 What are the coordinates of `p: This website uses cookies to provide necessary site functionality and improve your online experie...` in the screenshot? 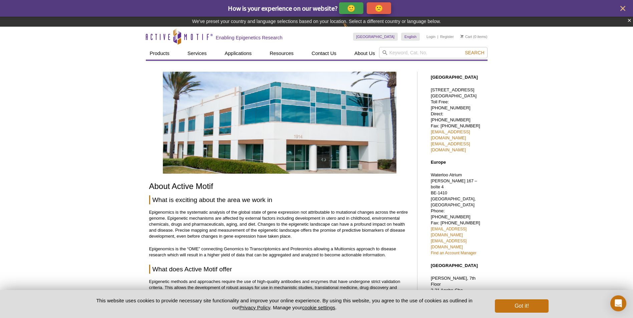 It's located at (284, 304).